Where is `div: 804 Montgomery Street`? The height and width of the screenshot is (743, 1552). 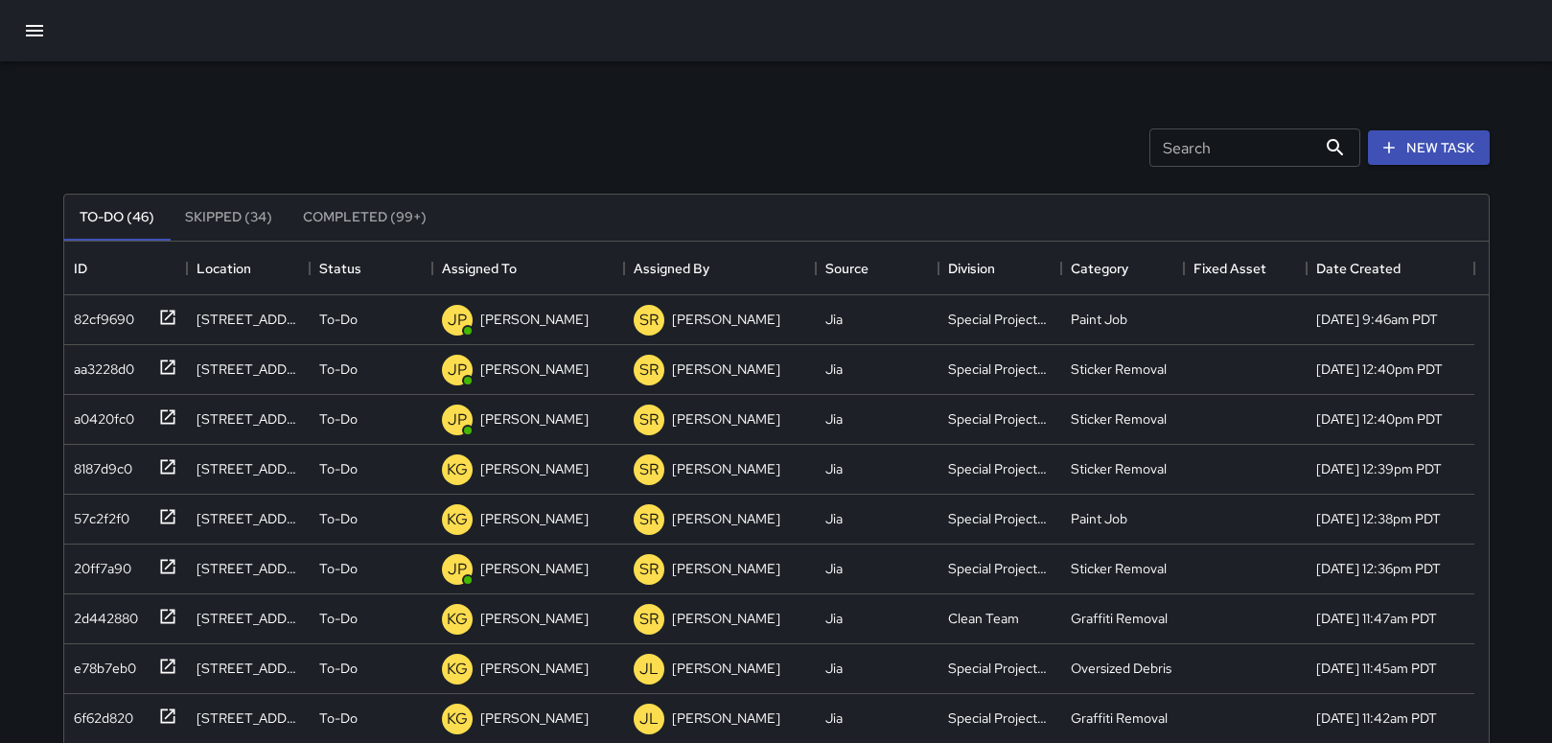
div: 804 Montgomery Street is located at coordinates (248, 618).